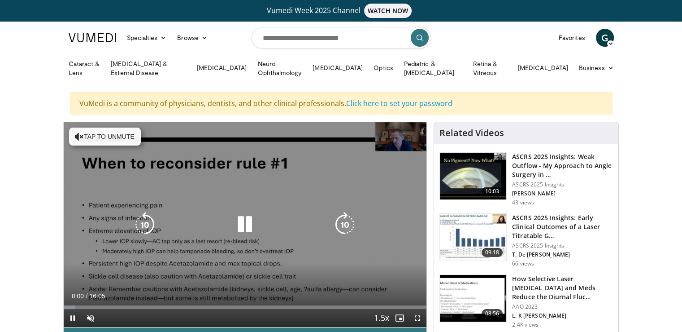 This screenshot has height=332, width=682. Describe the element at coordinates (493, 191) in the screenshot. I see `span: 10:03` at that location.